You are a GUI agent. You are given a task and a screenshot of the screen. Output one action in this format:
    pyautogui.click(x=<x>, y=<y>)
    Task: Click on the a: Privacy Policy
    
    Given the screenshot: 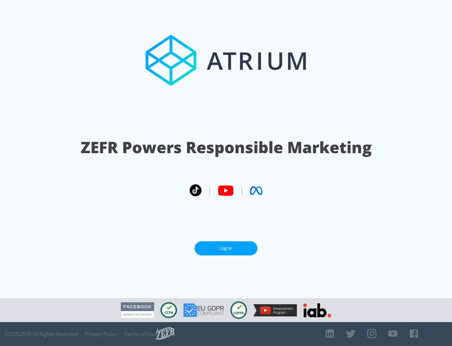 What is the action you would take?
    pyautogui.click(x=101, y=334)
    